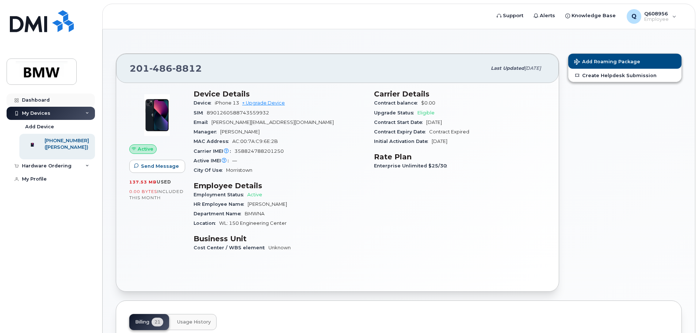 This screenshot has width=699, height=333. Describe the element at coordinates (426, 113) in the screenshot. I see `span: Eligible` at that location.